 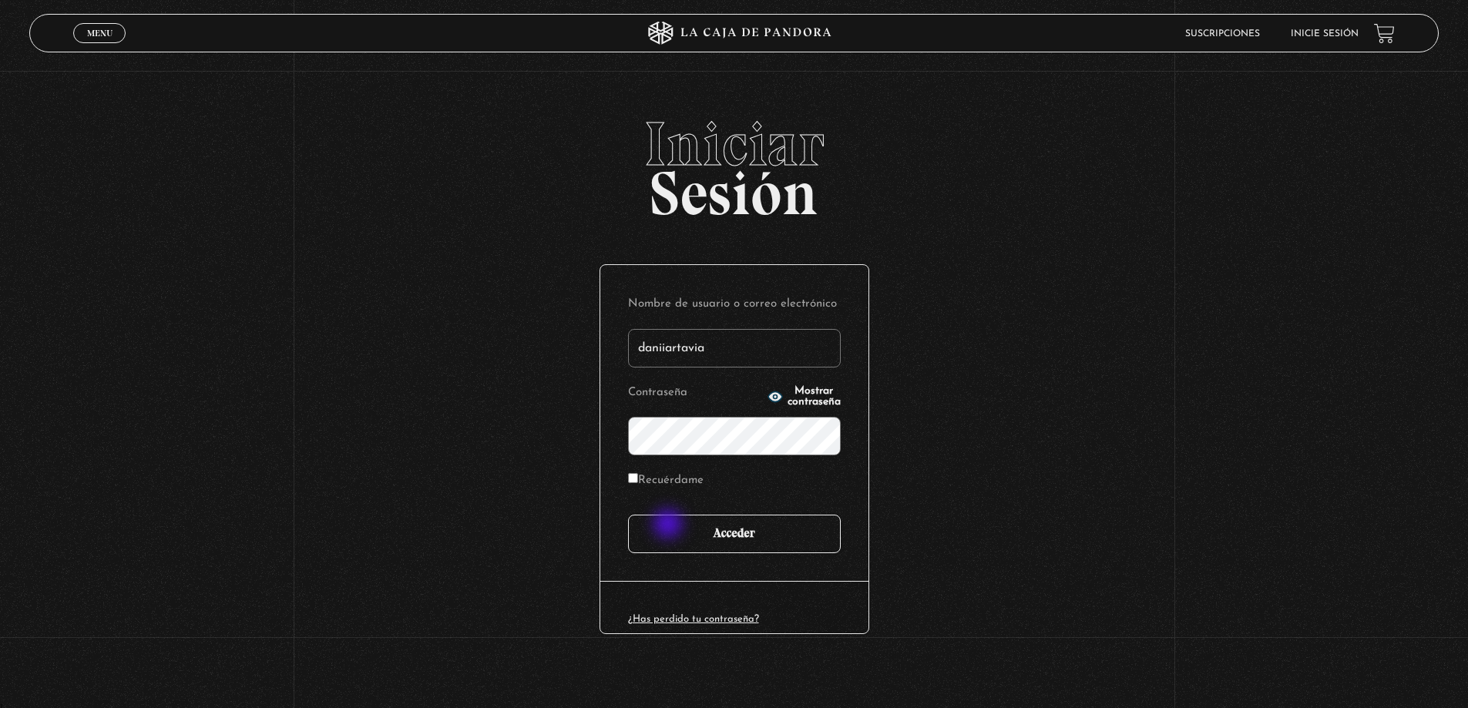 What do you see at coordinates (695, 393) in the screenshot?
I see `label: Contraseña` at bounding box center [695, 393].